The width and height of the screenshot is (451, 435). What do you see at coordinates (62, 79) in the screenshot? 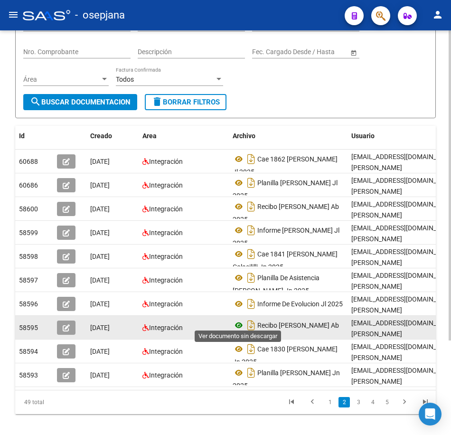
I see `span: Área` at bounding box center [62, 79].